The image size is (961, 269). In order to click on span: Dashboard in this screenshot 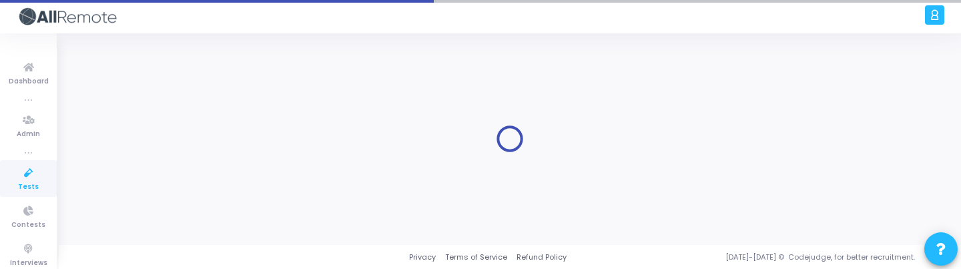, I will do `click(29, 81)`.